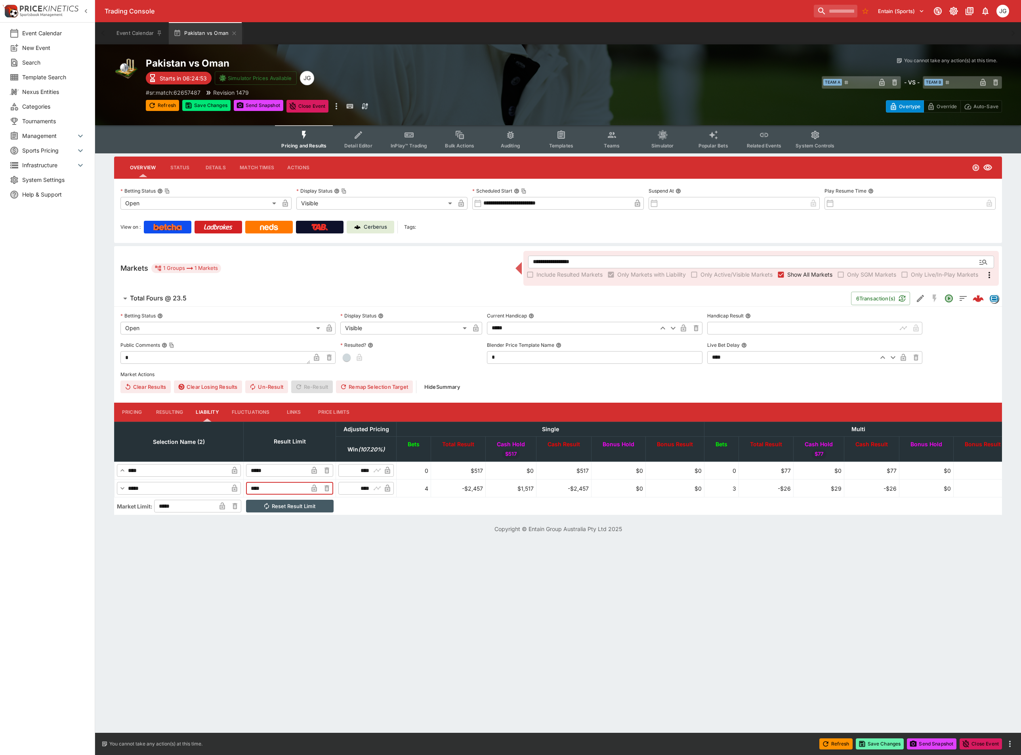 The width and height of the screenshot is (1021, 755). Describe the element at coordinates (208, 387) in the screenshot. I see `button: Clear Losing Results` at that location.